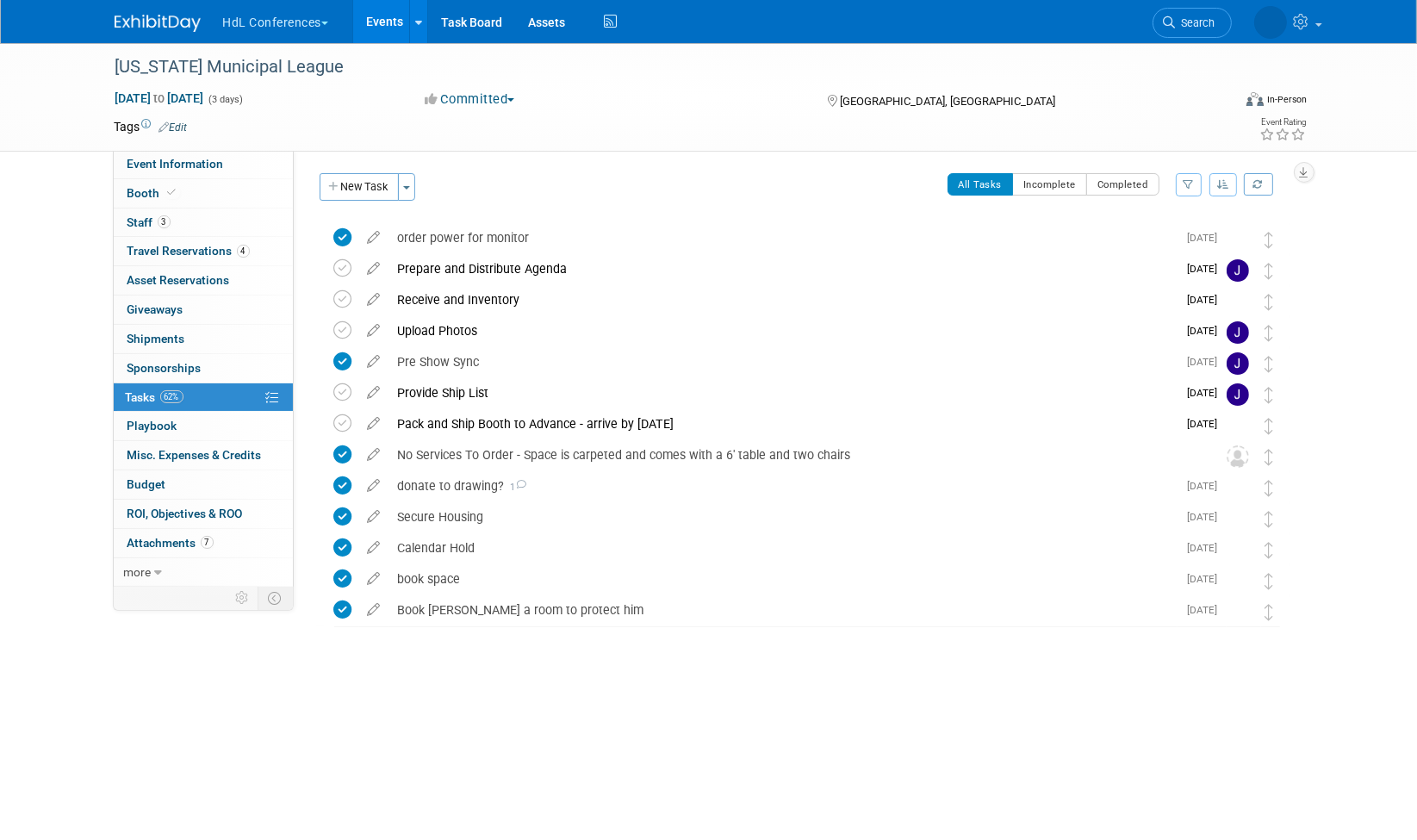  I want to click on a: Event Information, so click(203, 163).